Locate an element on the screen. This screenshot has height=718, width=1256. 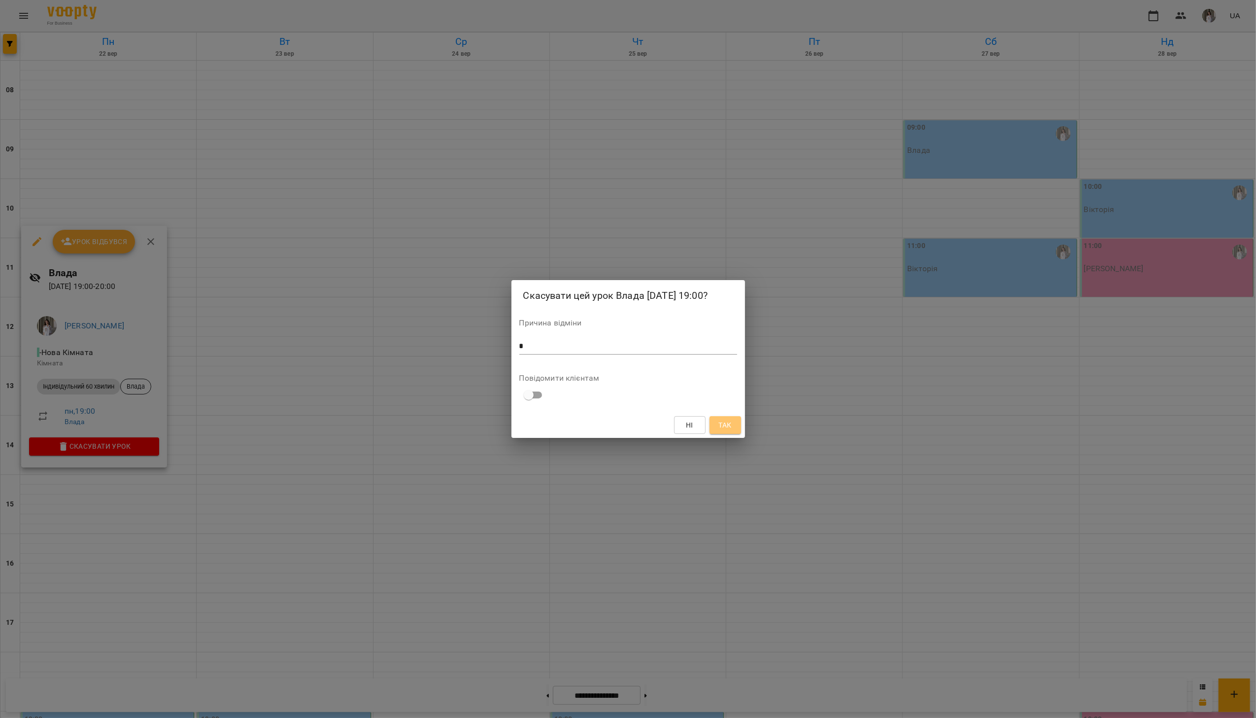
label: Повідомити клієнтам is located at coordinates (628, 378).